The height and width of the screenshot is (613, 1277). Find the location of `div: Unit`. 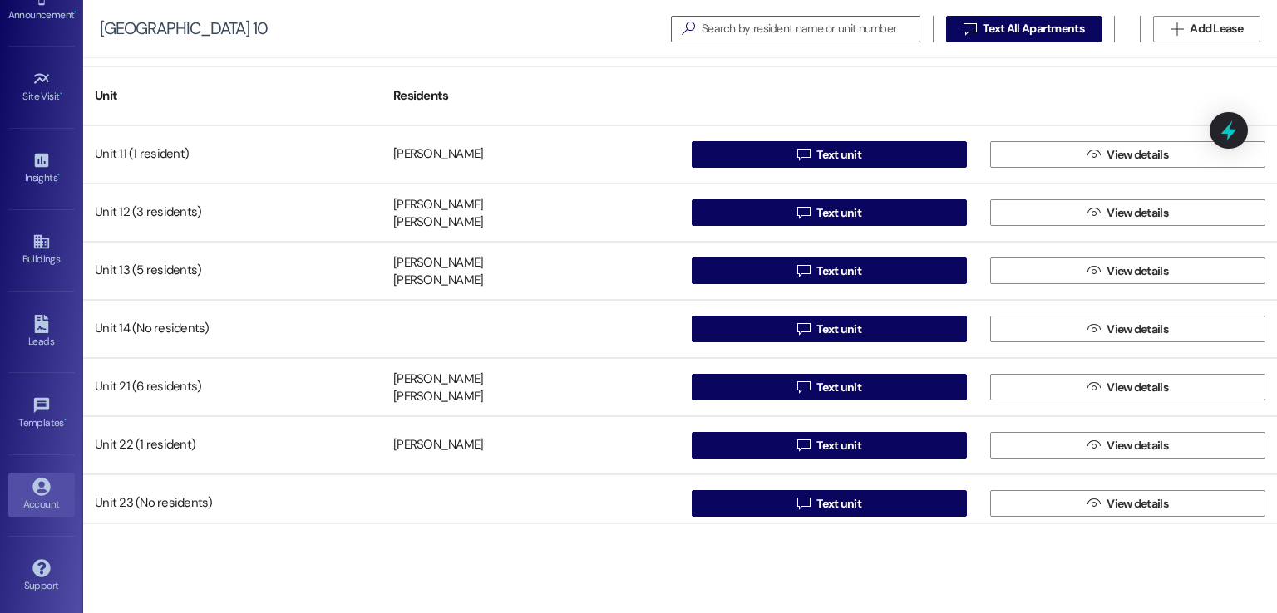

div: Unit is located at coordinates (232, 96).